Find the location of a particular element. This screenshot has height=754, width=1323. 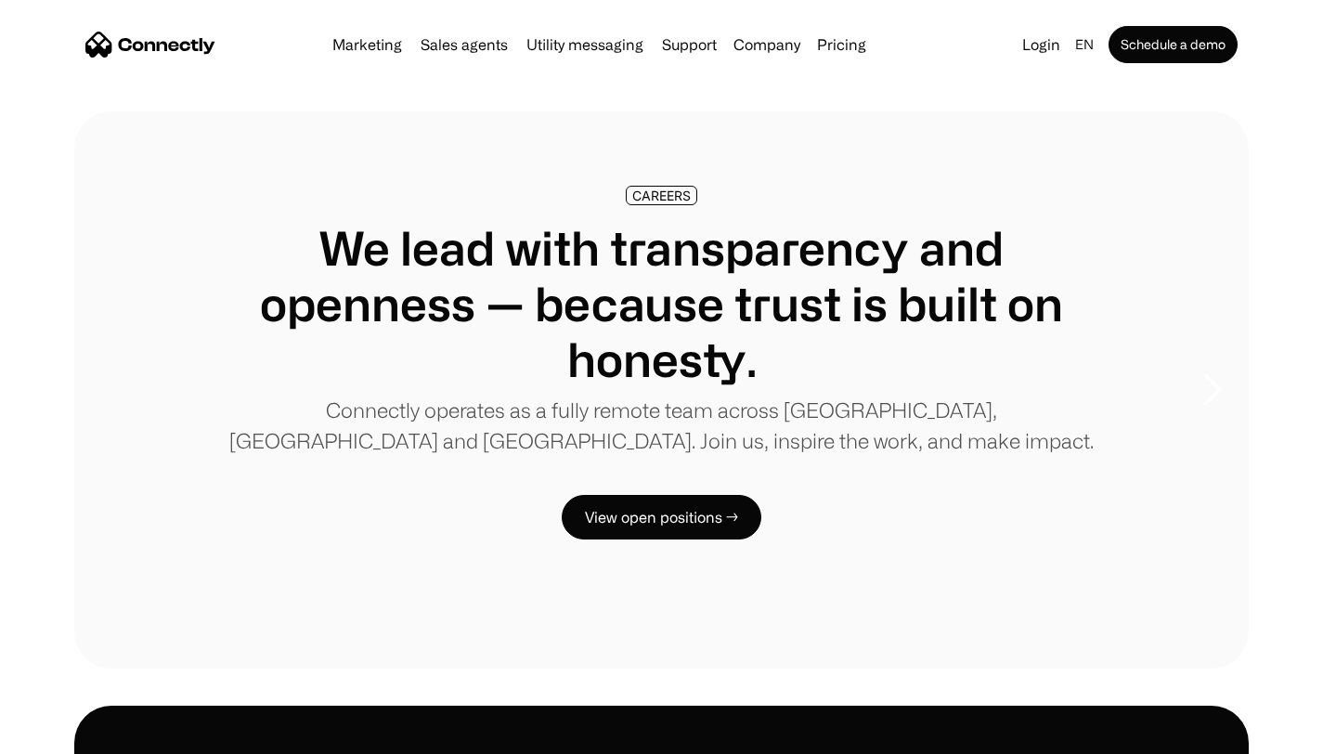

a: Schedule a demo is located at coordinates (1172, 45).